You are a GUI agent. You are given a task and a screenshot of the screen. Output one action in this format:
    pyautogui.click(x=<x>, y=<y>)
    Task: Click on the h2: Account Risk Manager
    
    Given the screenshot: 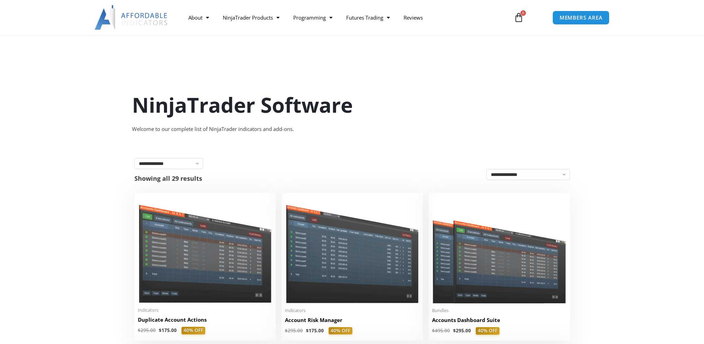 What is the action you would take?
    pyautogui.click(x=352, y=320)
    